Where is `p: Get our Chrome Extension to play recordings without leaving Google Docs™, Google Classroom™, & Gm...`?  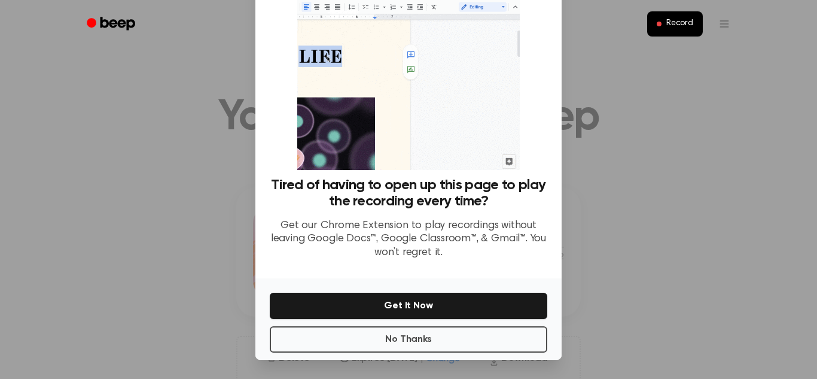
p: Get our Chrome Extension to play recordings without leaving Google Docs™, Google Classroom™, & Gm... is located at coordinates (409, 239).